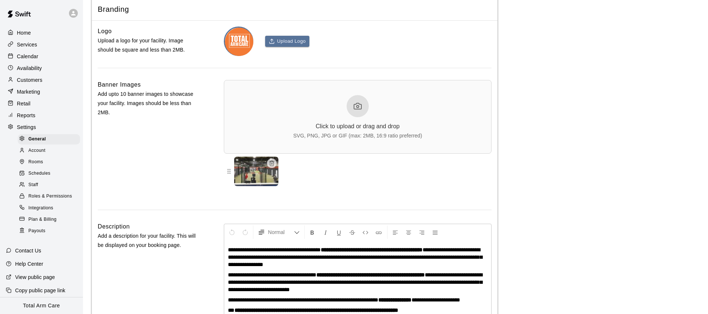 Image resolution: width=708 pixels, height=314 pixels. I want to click on span: General, so click(37, 139).